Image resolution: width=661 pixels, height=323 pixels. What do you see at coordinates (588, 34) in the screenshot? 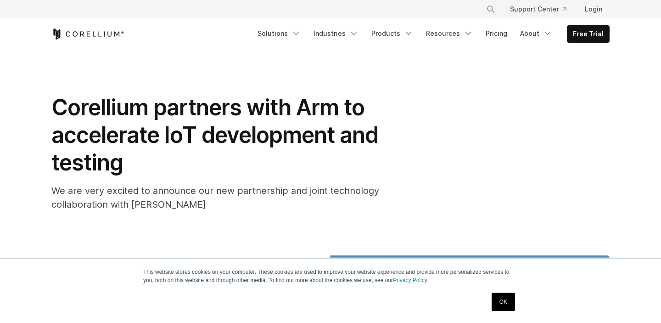
I see `a: Free Trial` at bounding box center [588, 34].